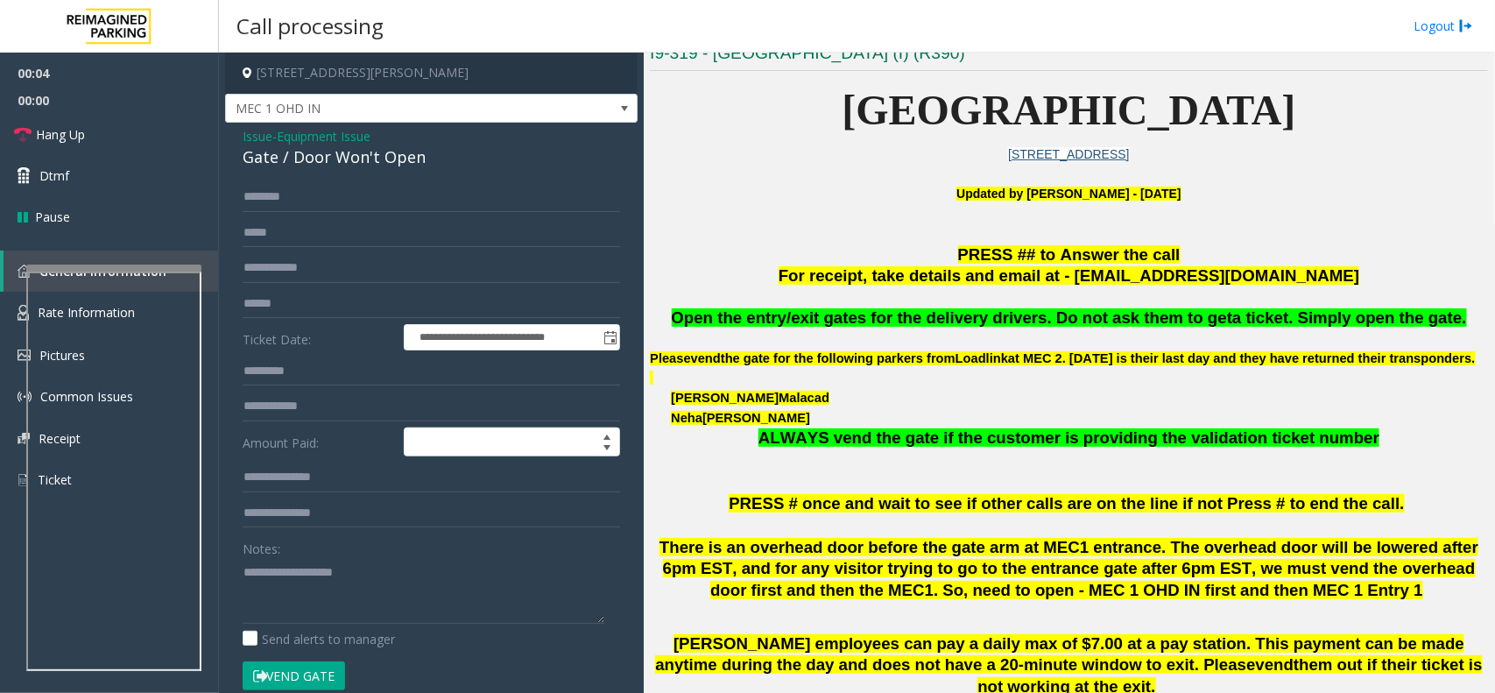  What do you see at coordinates (54, 175) in the screenshot?
I see `span: Dtmf` at bounding box center [54, 175].